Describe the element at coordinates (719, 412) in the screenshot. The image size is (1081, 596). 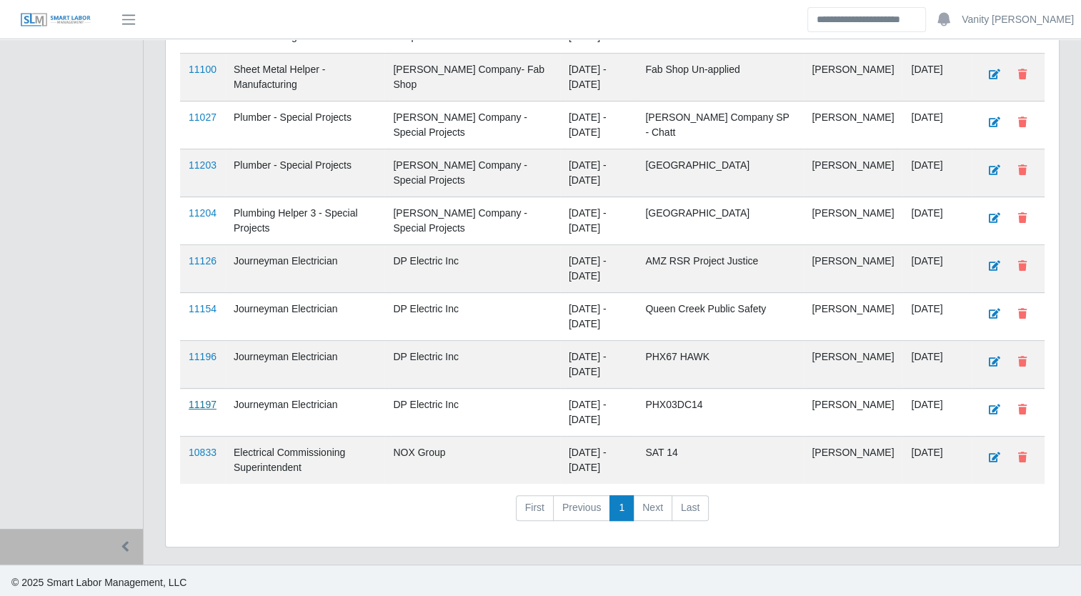
I see `td: PHX03DC14` at that location.